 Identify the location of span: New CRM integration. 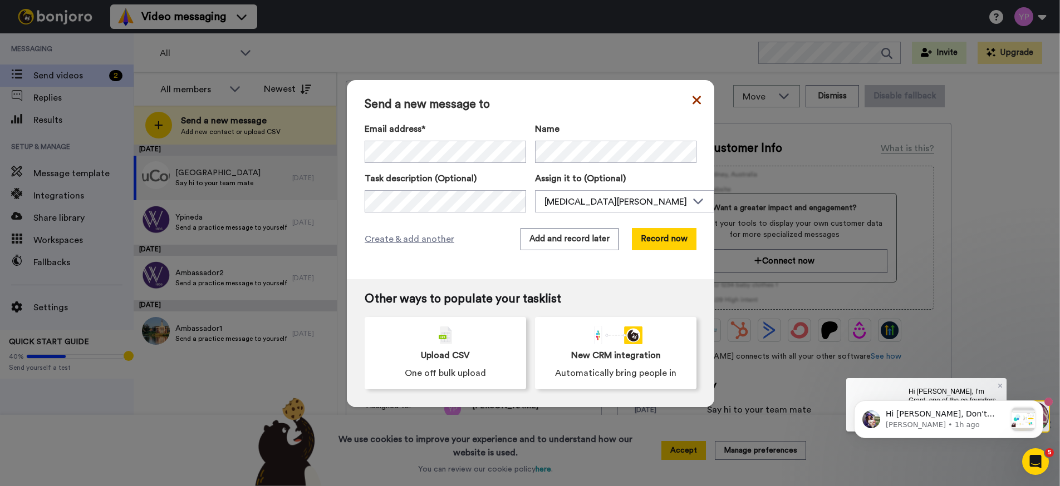
(616, 356).